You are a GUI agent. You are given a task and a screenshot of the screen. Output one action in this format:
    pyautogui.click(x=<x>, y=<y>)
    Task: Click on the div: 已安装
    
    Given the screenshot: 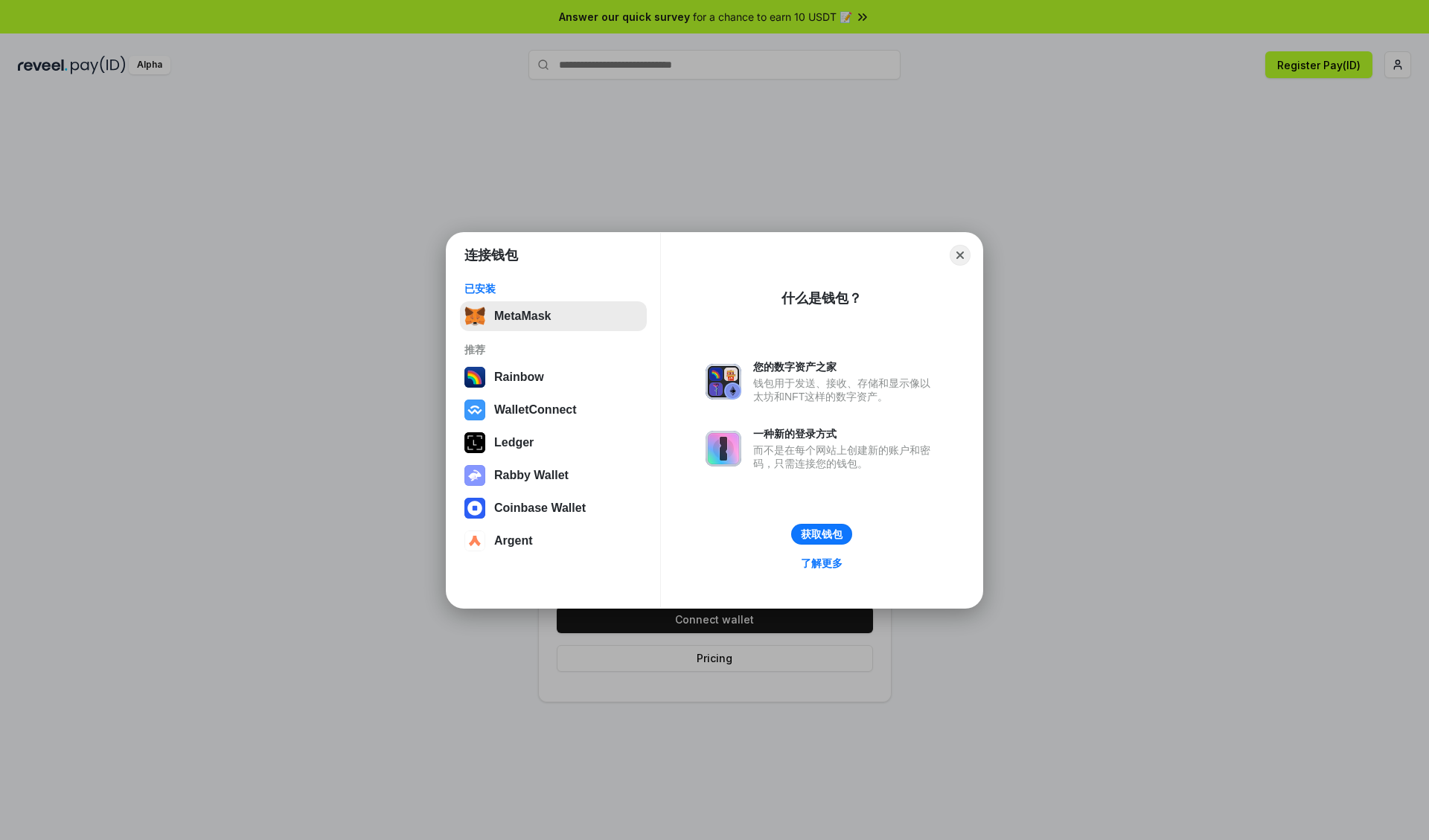 What is the action you would take?
    pyautogui.click(x=553, y=288)
    